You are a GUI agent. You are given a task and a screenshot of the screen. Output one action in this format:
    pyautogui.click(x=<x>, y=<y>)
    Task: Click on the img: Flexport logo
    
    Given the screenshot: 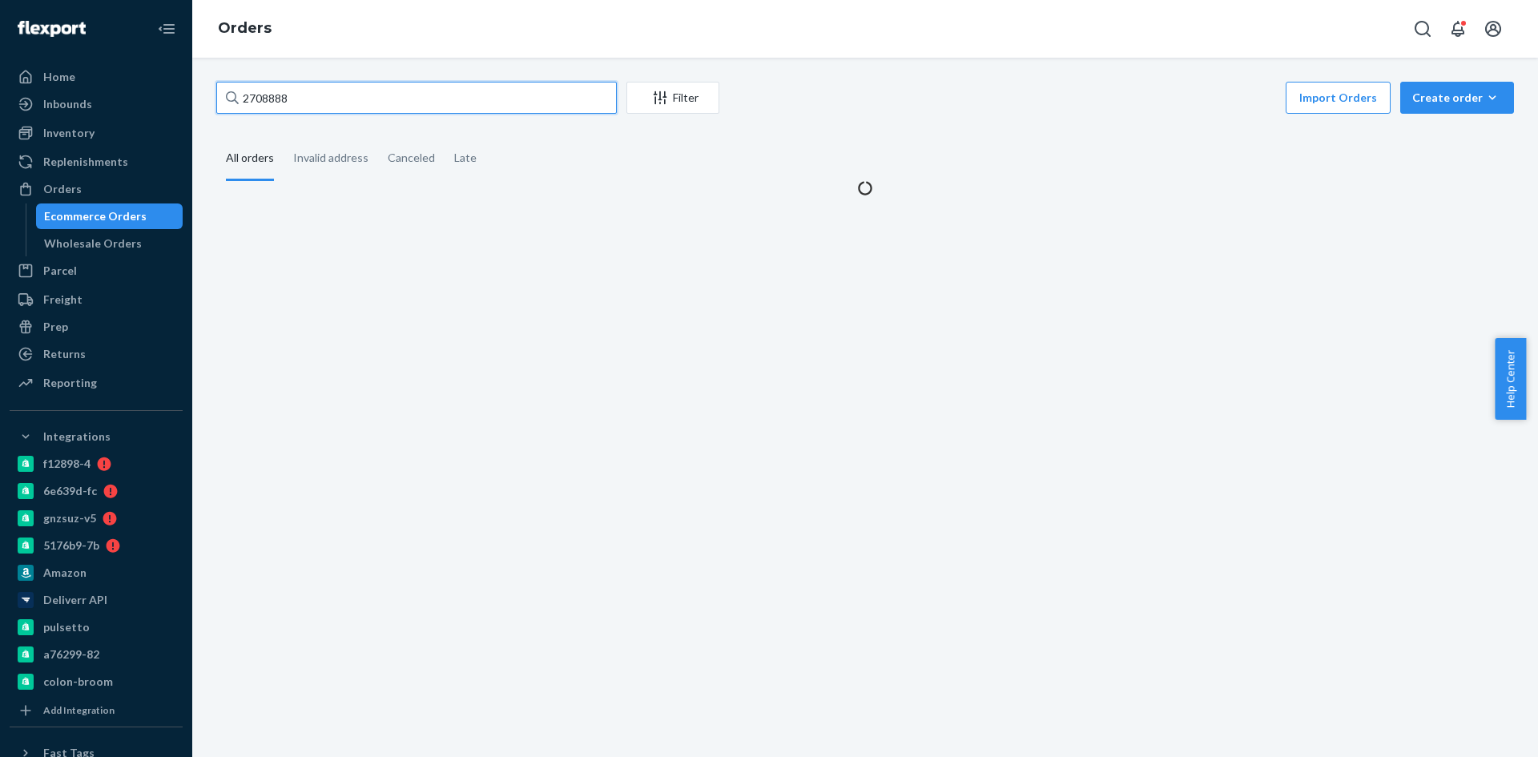 What is the action you would take?
    pyautogui.click(x=51, y=29)
    